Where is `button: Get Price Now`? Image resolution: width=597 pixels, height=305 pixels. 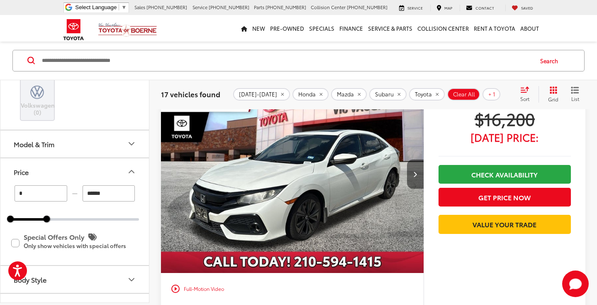
button: Get Price Now is located at coordinates (505, 197).